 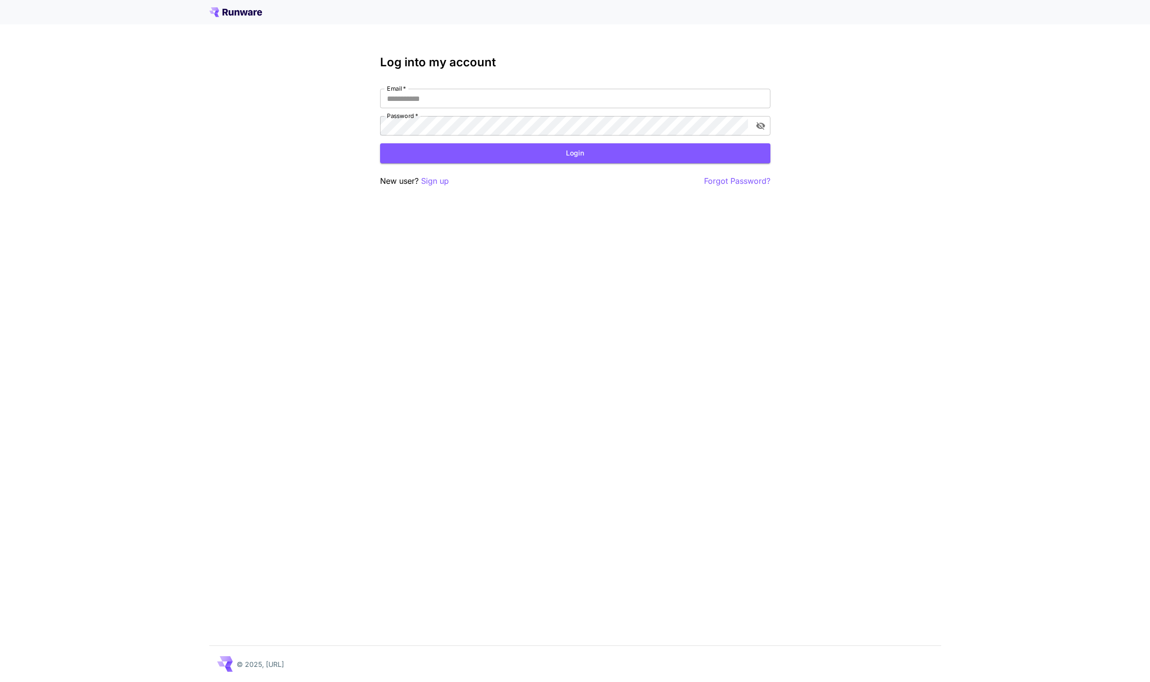 I want to click on button: Forgot Password?, so click(x=737, y=181).